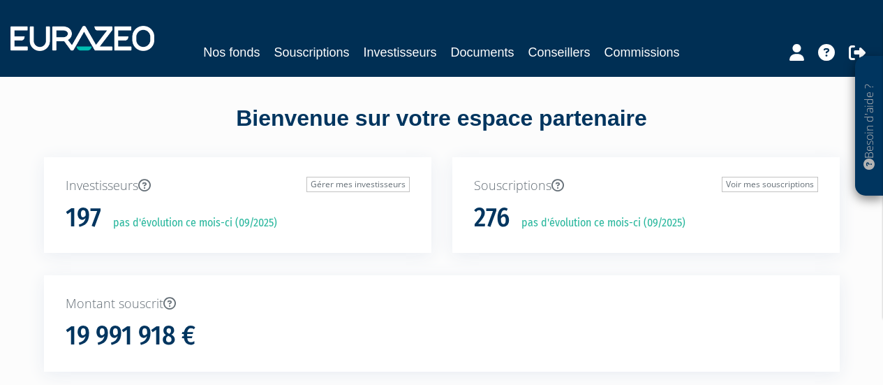 The height and width of the screenshot is (385, 883). Describe the element at coordinates (358, 184) in the screenshot. I see `a: Gérer mes investisseurs` at that location.